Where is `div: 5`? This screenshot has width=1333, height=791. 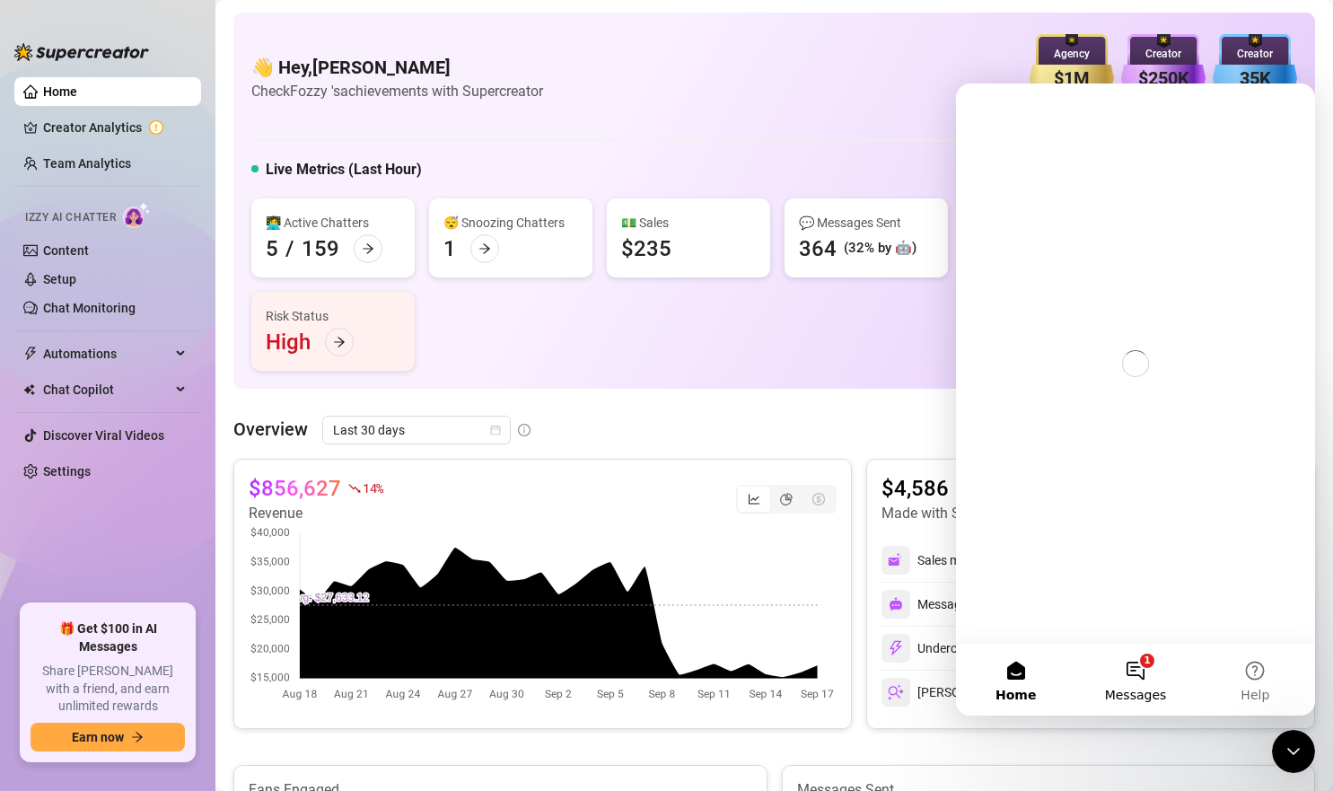 div: 5 is located at coordinates (272, 249).